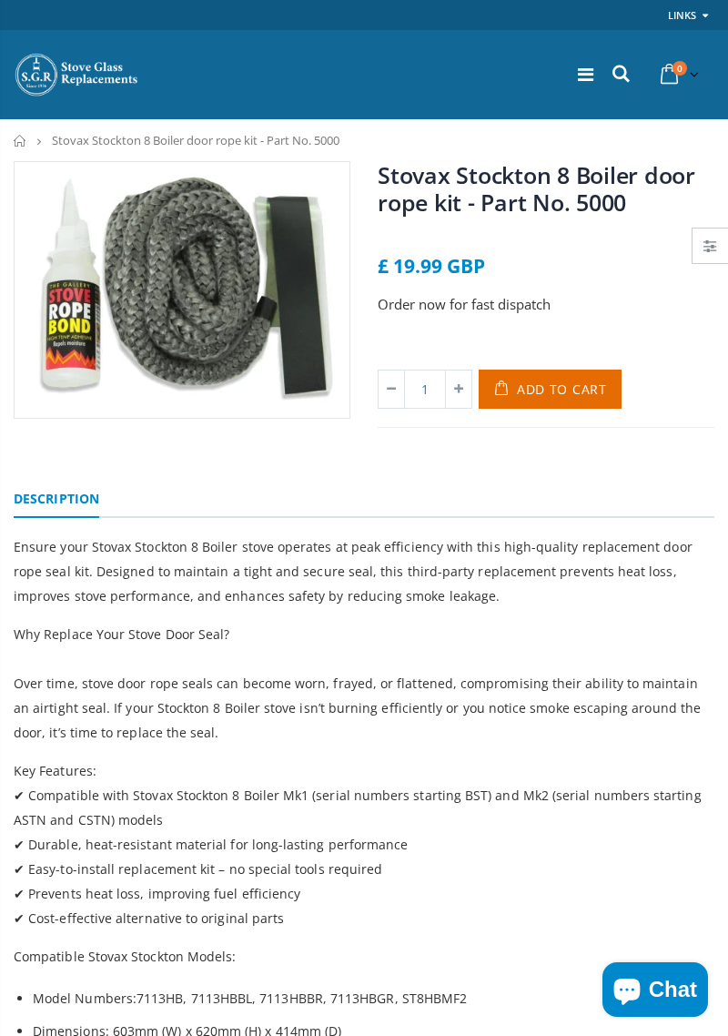  I want to click on inbox-online-store-chat: Shopify online store chat, so click(655, 991).